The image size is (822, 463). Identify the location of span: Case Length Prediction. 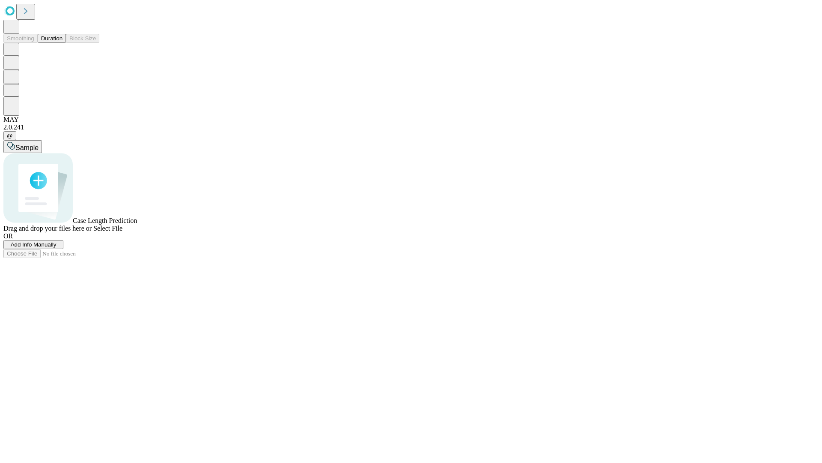
(105, 220).